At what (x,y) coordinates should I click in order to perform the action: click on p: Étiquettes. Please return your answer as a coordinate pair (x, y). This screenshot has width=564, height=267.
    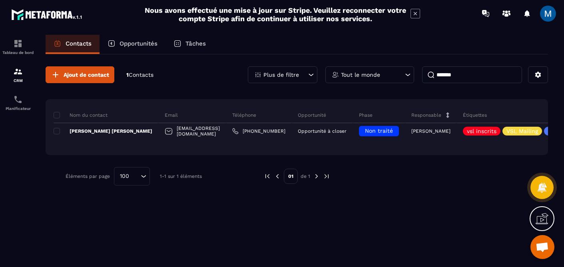
    Looking at the image, I should click on (475, 115).